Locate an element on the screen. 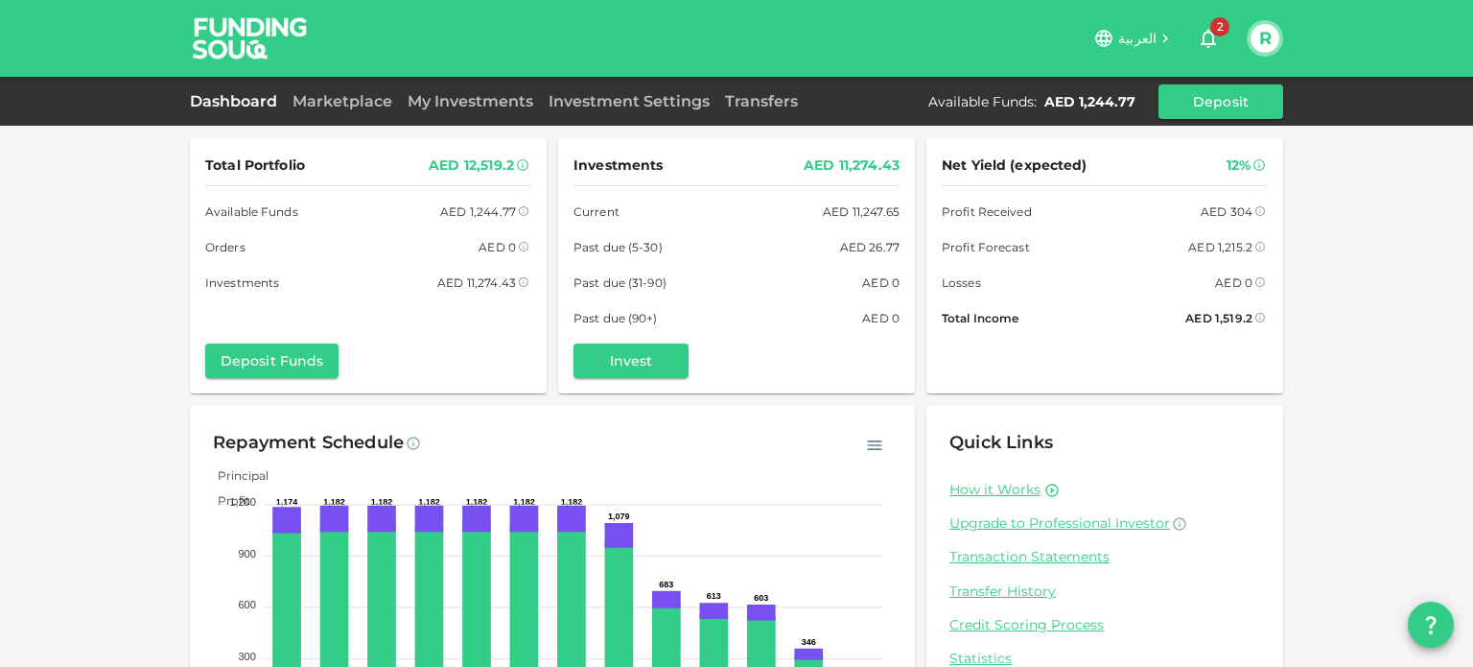 The height and width of the screenshot is (667, 1473). span: Net Yield (expected) is located at coordinates (1015, 165).